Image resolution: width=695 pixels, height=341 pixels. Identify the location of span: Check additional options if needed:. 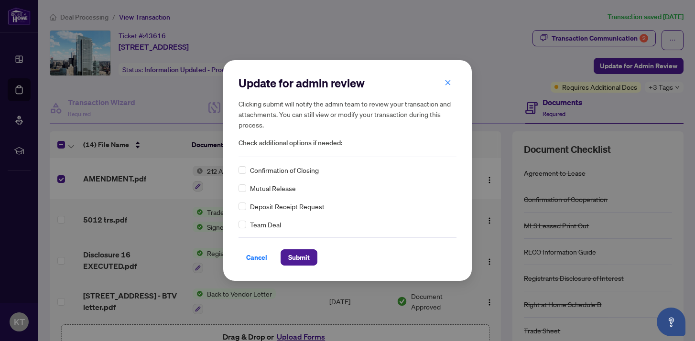
(348, 143).